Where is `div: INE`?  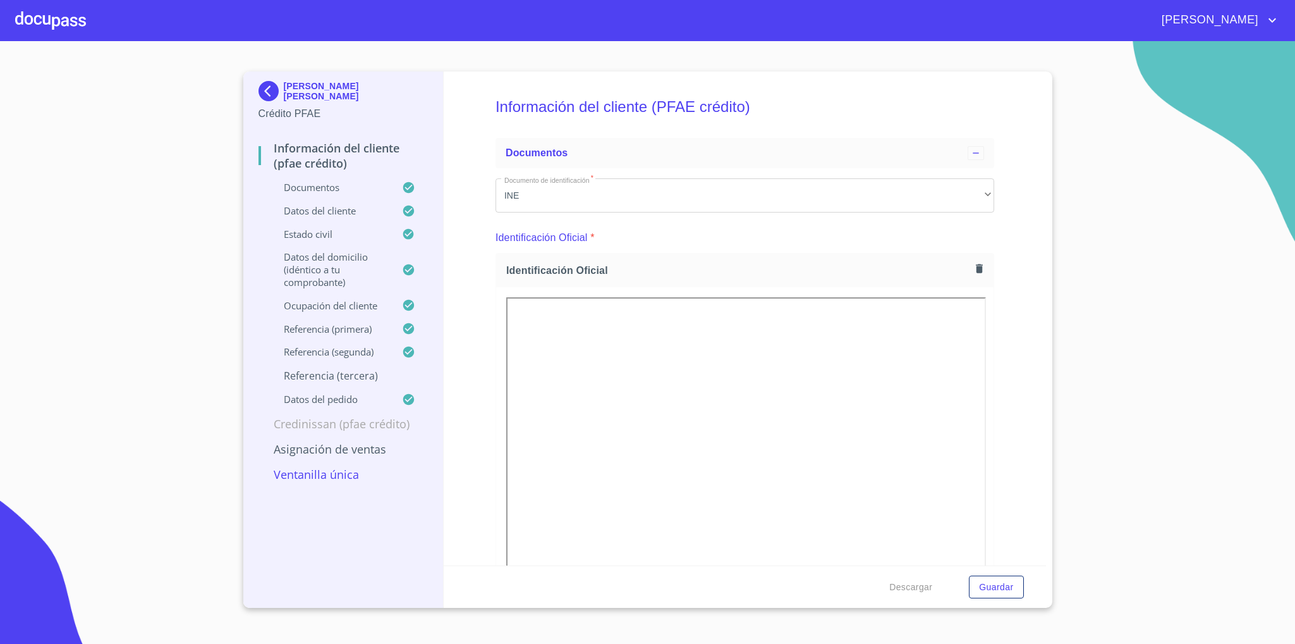 div: INE is located at coordinates (745, 195).